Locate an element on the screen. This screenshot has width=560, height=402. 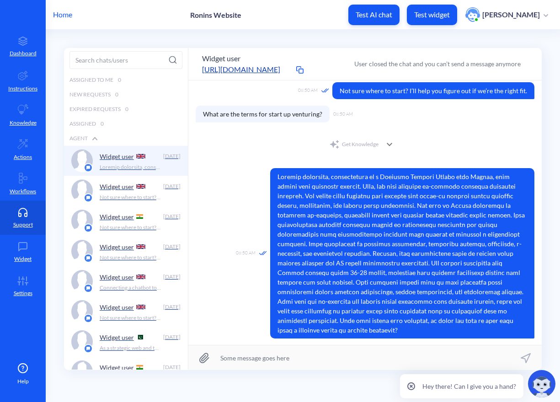
img: user photo is located at coordinates (472, 15).